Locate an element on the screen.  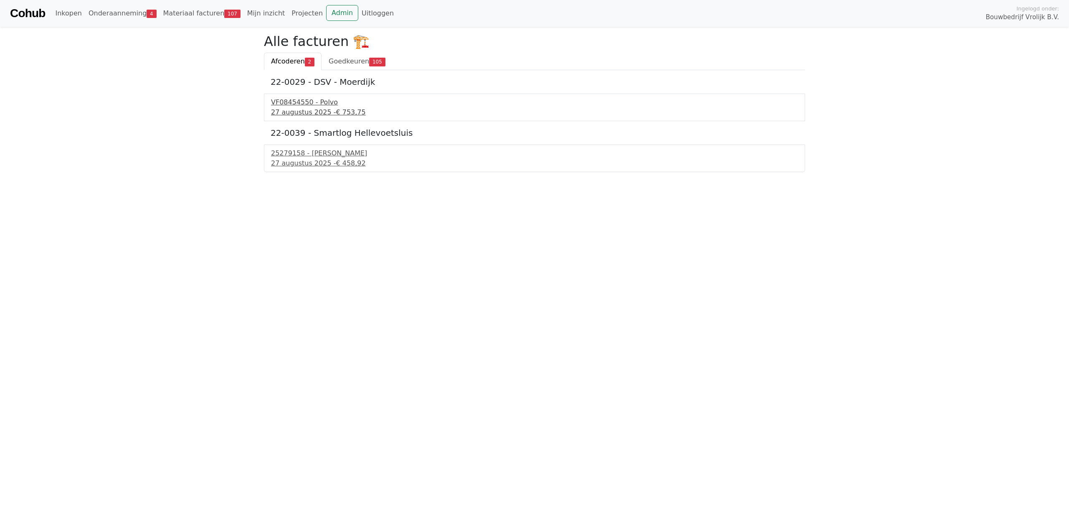
span: Ingelogd onder: is located at coordinates (1037, 8).